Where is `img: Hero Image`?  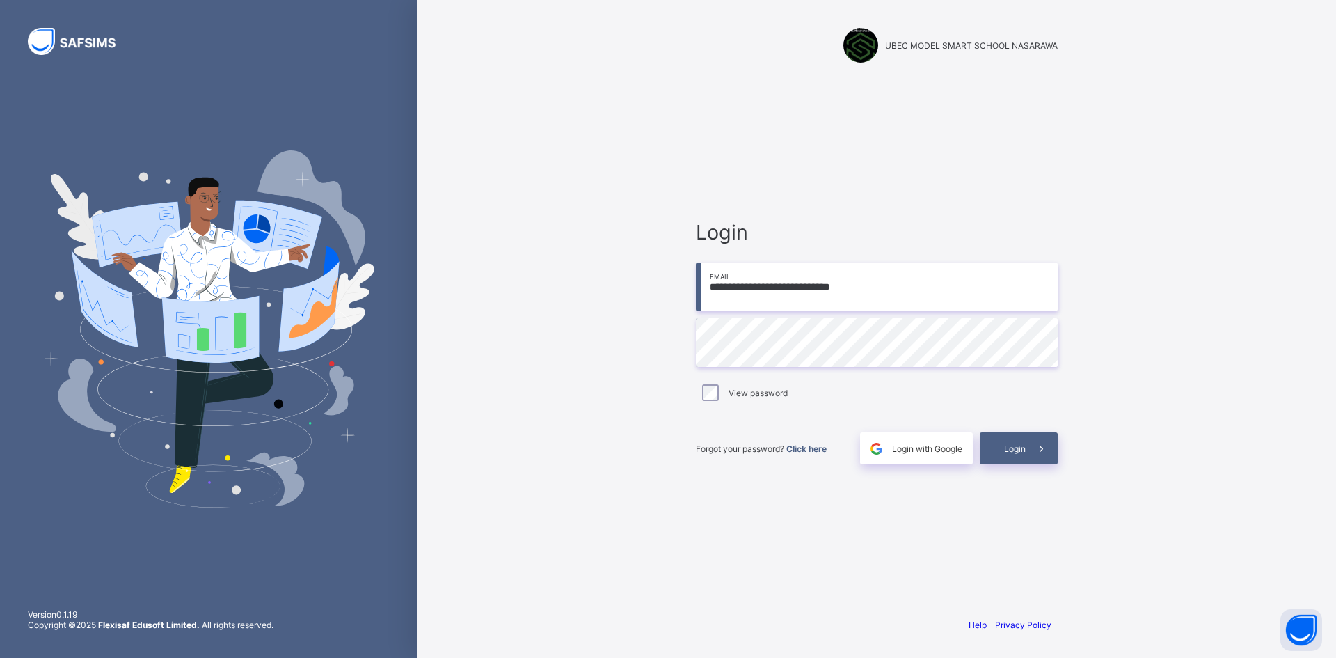
img: Hero Image is located at coordinates (209, 328).